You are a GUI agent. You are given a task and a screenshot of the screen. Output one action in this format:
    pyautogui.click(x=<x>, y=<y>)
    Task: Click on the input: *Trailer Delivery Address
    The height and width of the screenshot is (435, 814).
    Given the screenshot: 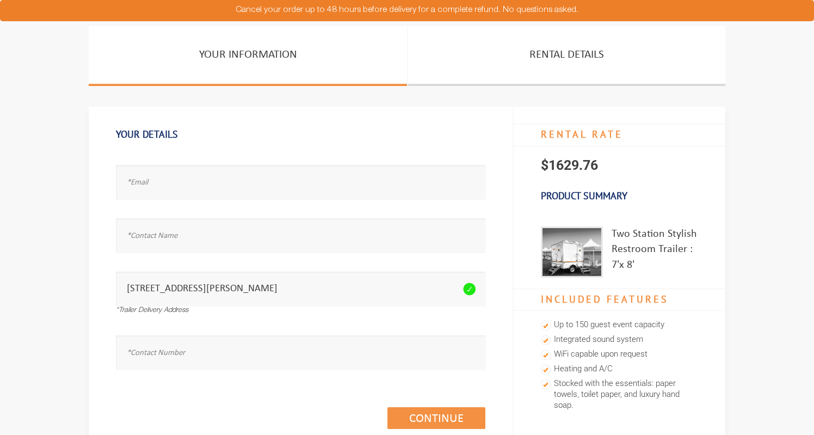 What is the action you would take?
    pyautogui.click(x=300, y=288)
    